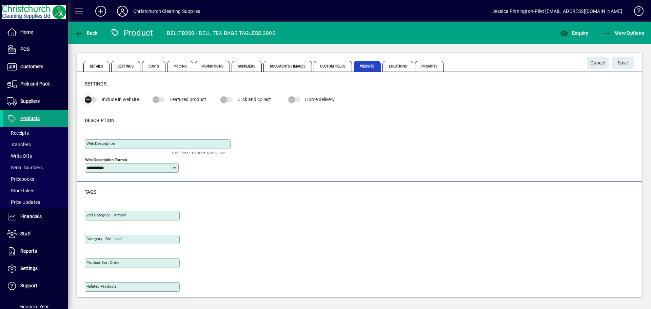 This screenshot has width=651, height=309. I want to click on span: ave, so click(622, 63).